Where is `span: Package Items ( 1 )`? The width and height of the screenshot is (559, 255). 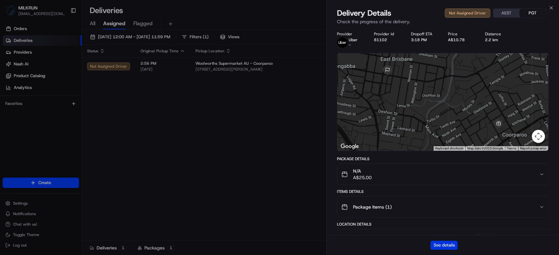
span: Package Items ( 1 ) is located at coordinates (372, 207).